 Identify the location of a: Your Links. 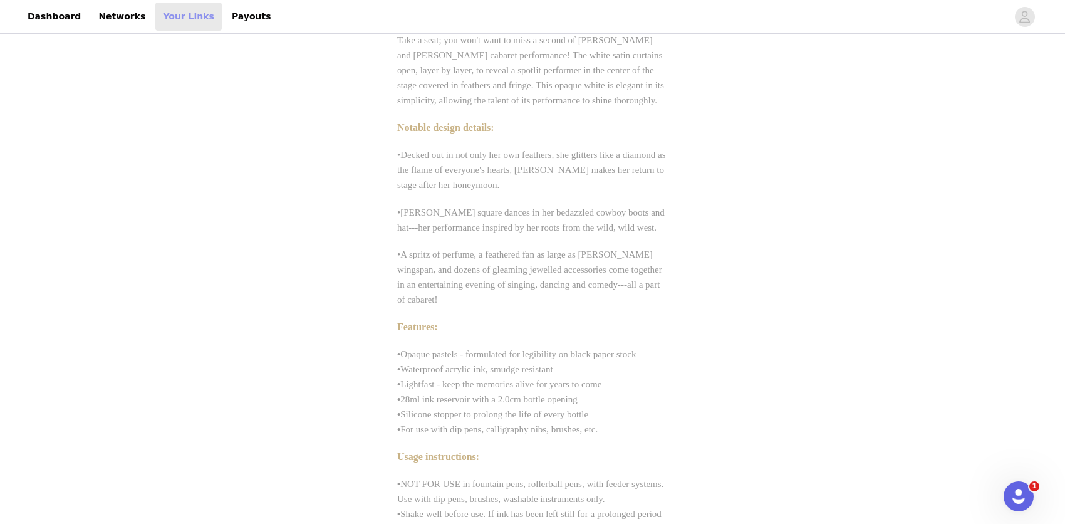
(189, 16).